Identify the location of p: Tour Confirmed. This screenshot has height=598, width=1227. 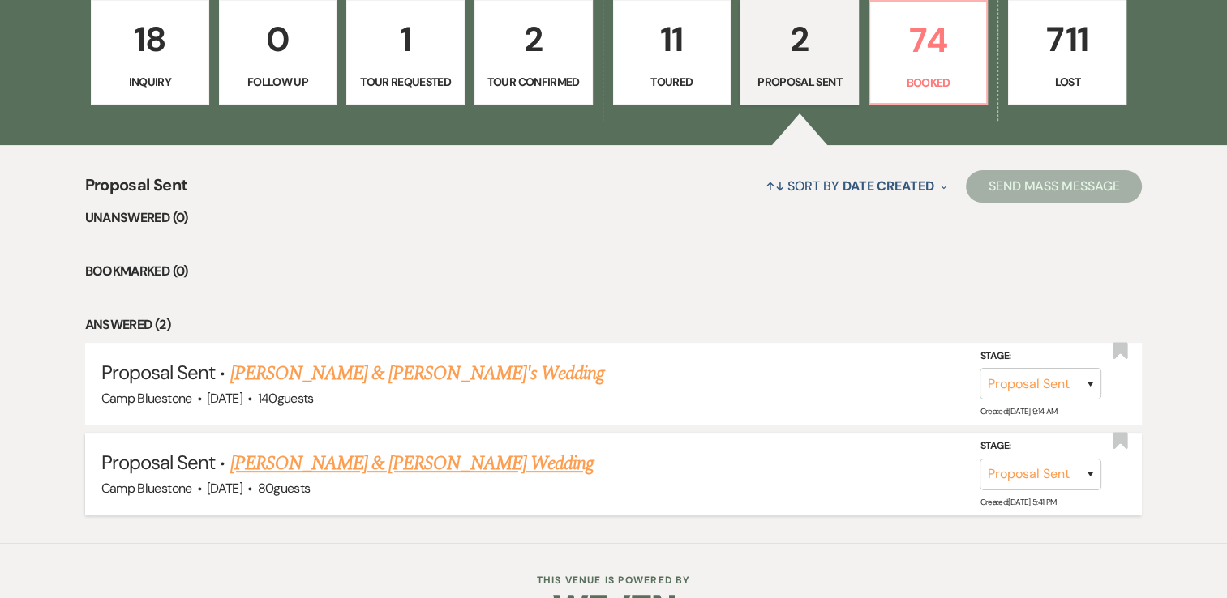
(533, 82).